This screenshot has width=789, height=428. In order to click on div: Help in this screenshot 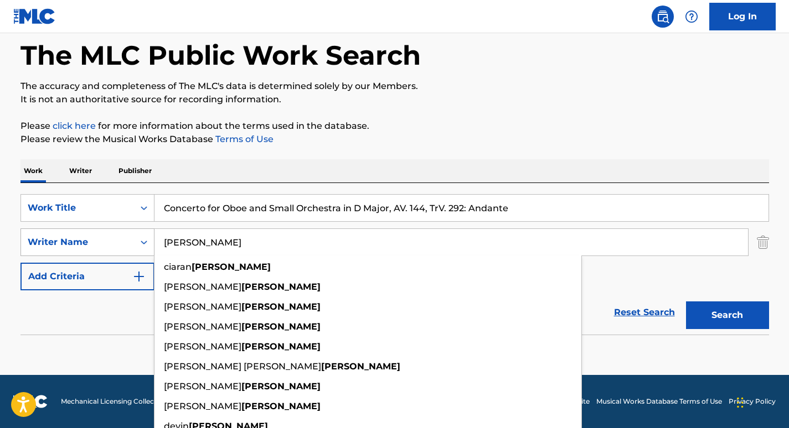, I will do `click(691, 17)`.